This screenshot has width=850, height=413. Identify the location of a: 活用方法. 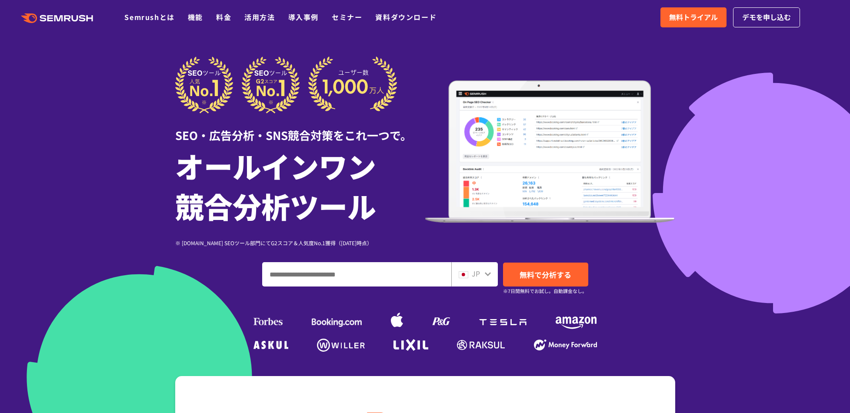
(260, 17).